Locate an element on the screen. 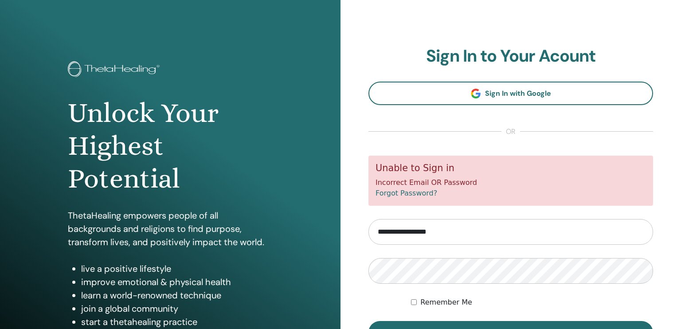 This screenshot has height=329, width=681. span: or is located at coordinates (511, 132).